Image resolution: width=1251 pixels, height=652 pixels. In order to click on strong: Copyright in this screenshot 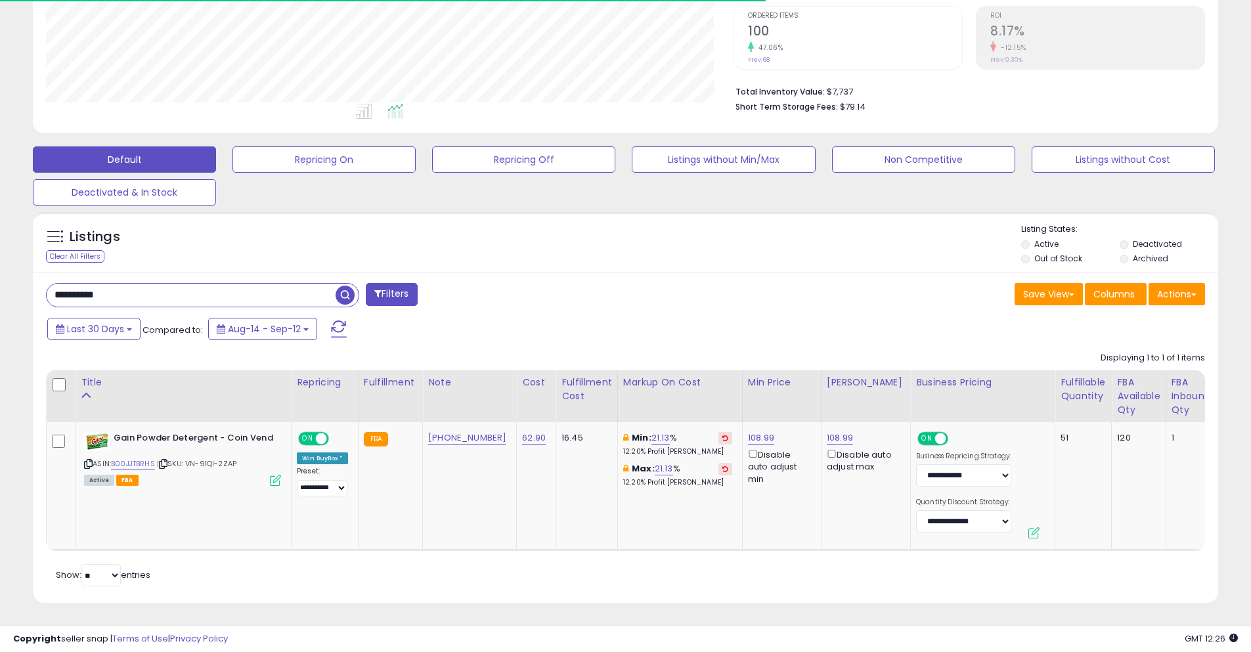, I will do `click(37, 638)`.